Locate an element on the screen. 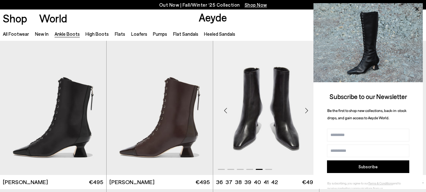 Image resolution: width=426 pixels, height=192 pixels. img: 2a6287a1333c9a56320fd6e7b3c4a9a9.jpg is located at coordinates (368, 43).